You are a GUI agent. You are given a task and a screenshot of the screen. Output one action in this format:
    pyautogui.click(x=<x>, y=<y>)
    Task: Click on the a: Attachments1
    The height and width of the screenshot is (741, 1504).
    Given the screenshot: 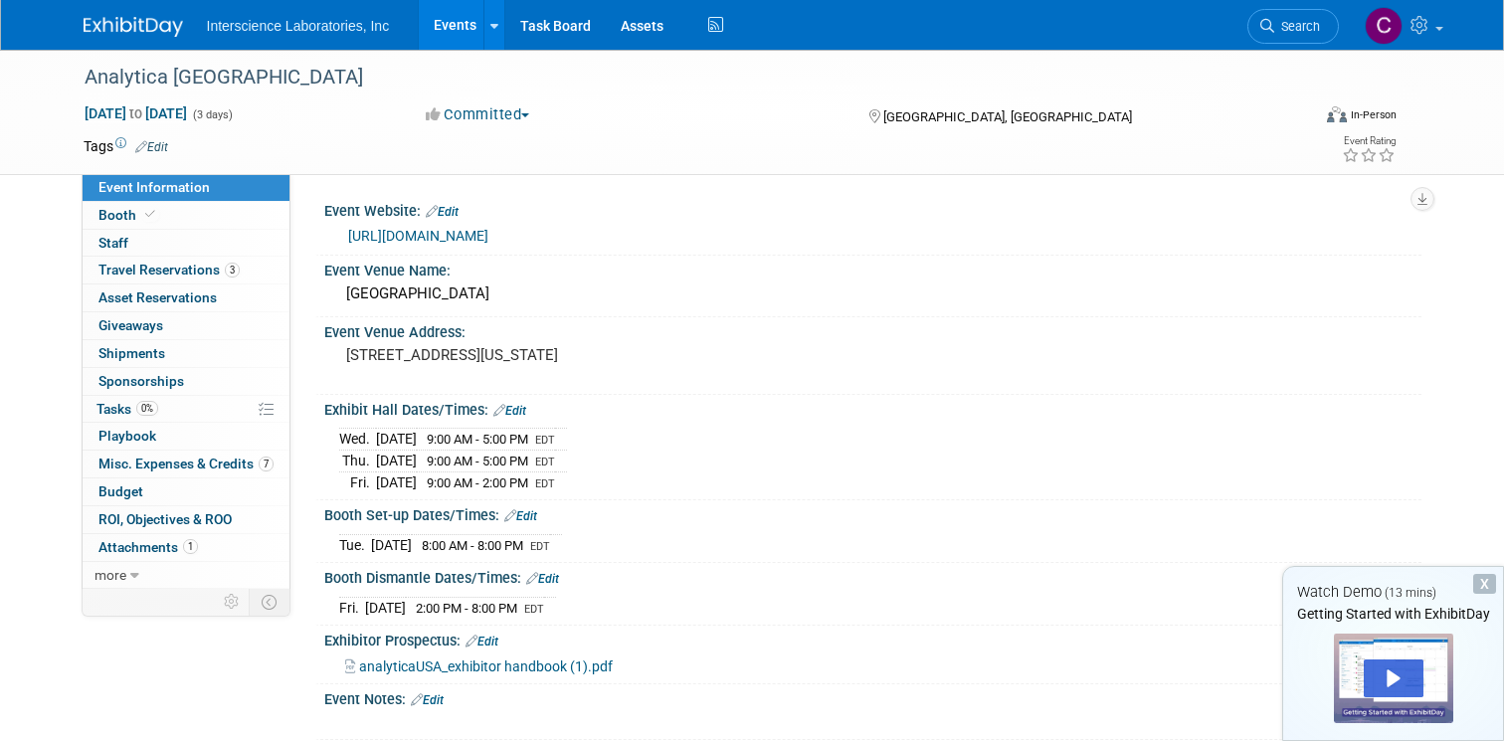 What is the action you would take?
    pyautogui.click(x=186, y=547)
    